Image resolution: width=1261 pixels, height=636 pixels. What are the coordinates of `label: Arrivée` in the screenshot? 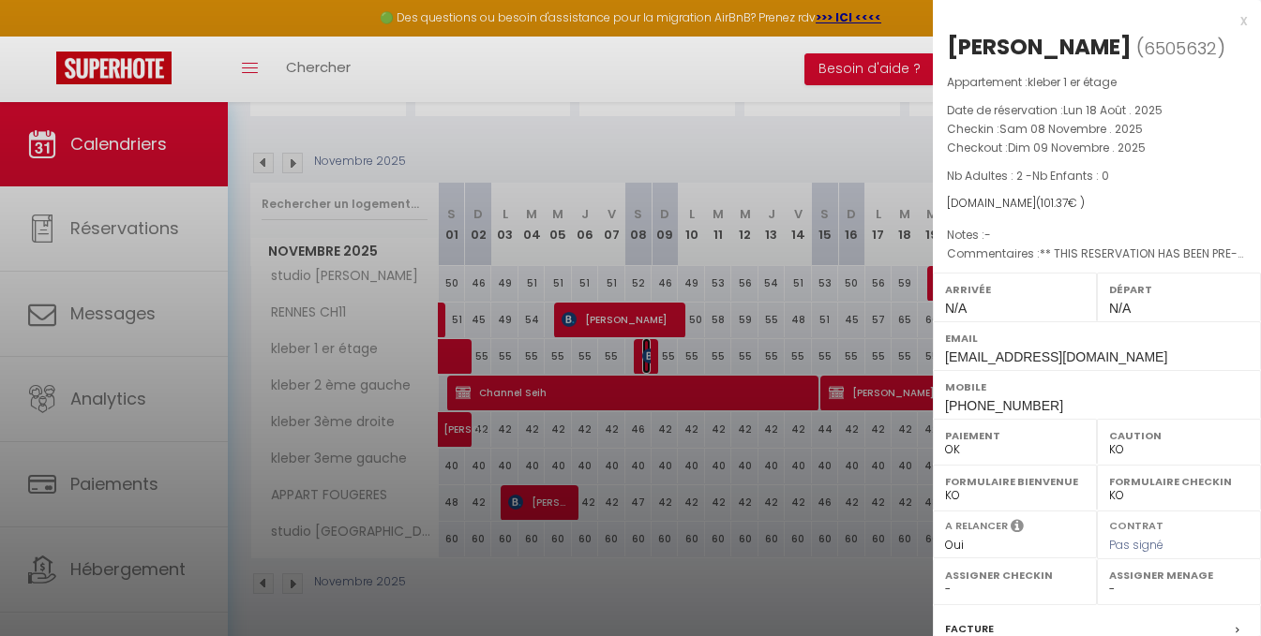 It's located at (1014, 290).